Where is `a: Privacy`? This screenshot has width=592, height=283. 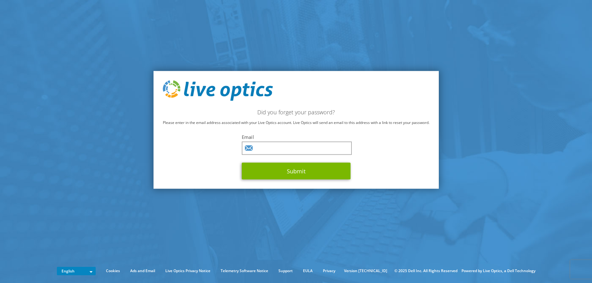 a: Privacy is located at coordinates (329, 271).